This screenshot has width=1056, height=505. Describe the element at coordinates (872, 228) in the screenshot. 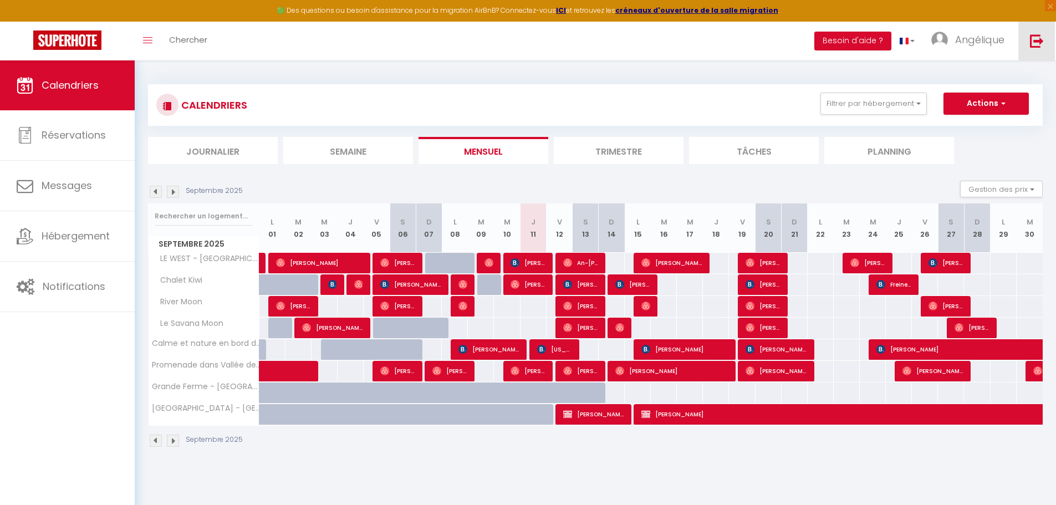

I see `th: 24` at that location.